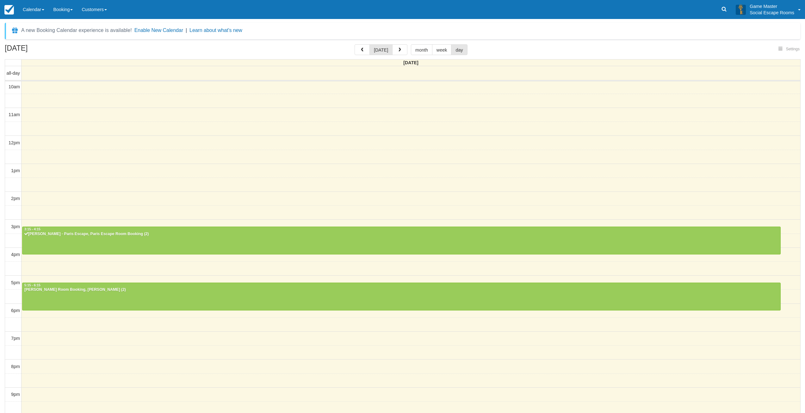  What do you see at coordinates (772, 6) in the screenshot?
I see `p: Game Master` at bounding box center [772, 6].